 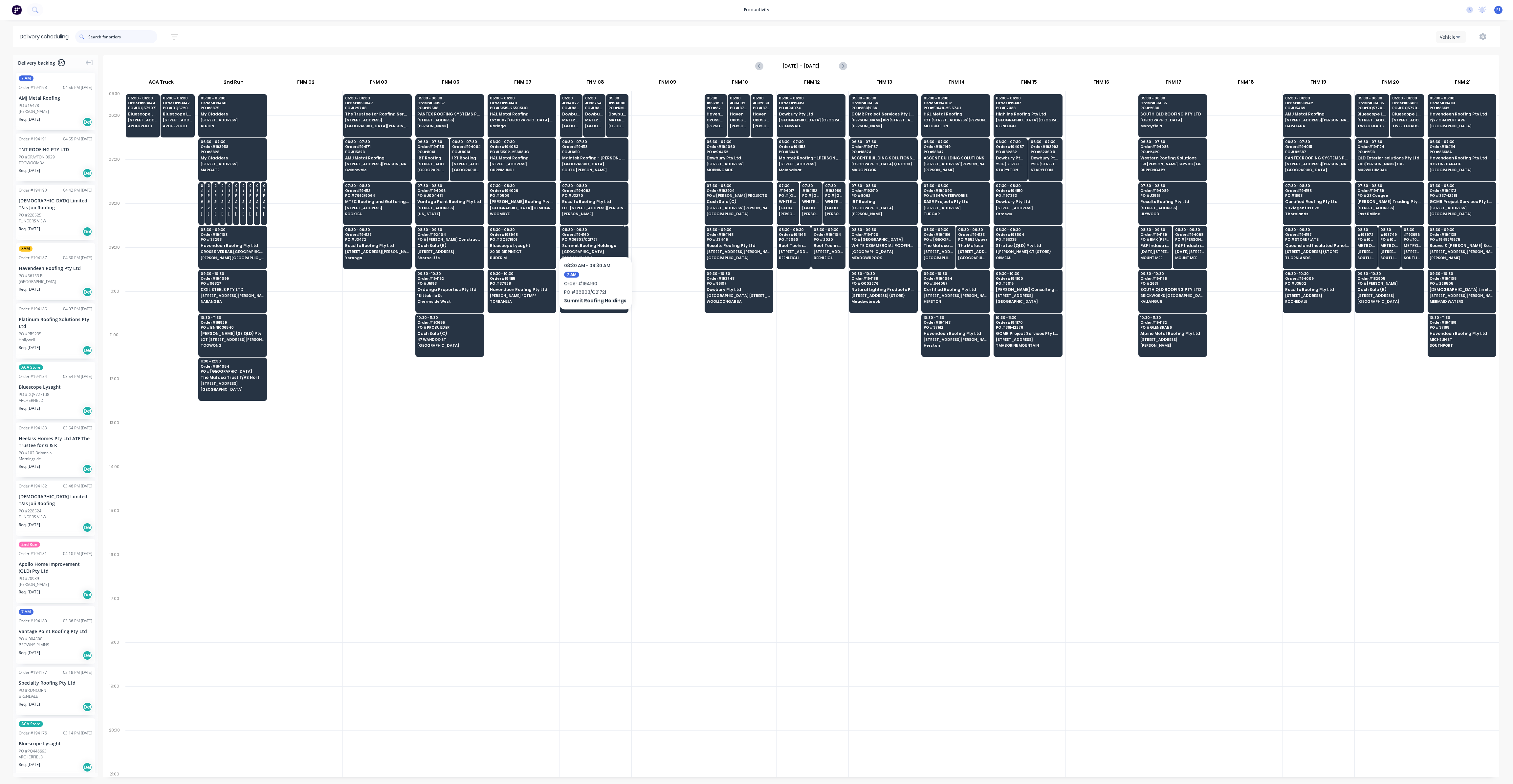 What do you see at coordinates (467, 147) in the screenshot?
I see `span: Order # 194084` at bounding box center [467, 147].